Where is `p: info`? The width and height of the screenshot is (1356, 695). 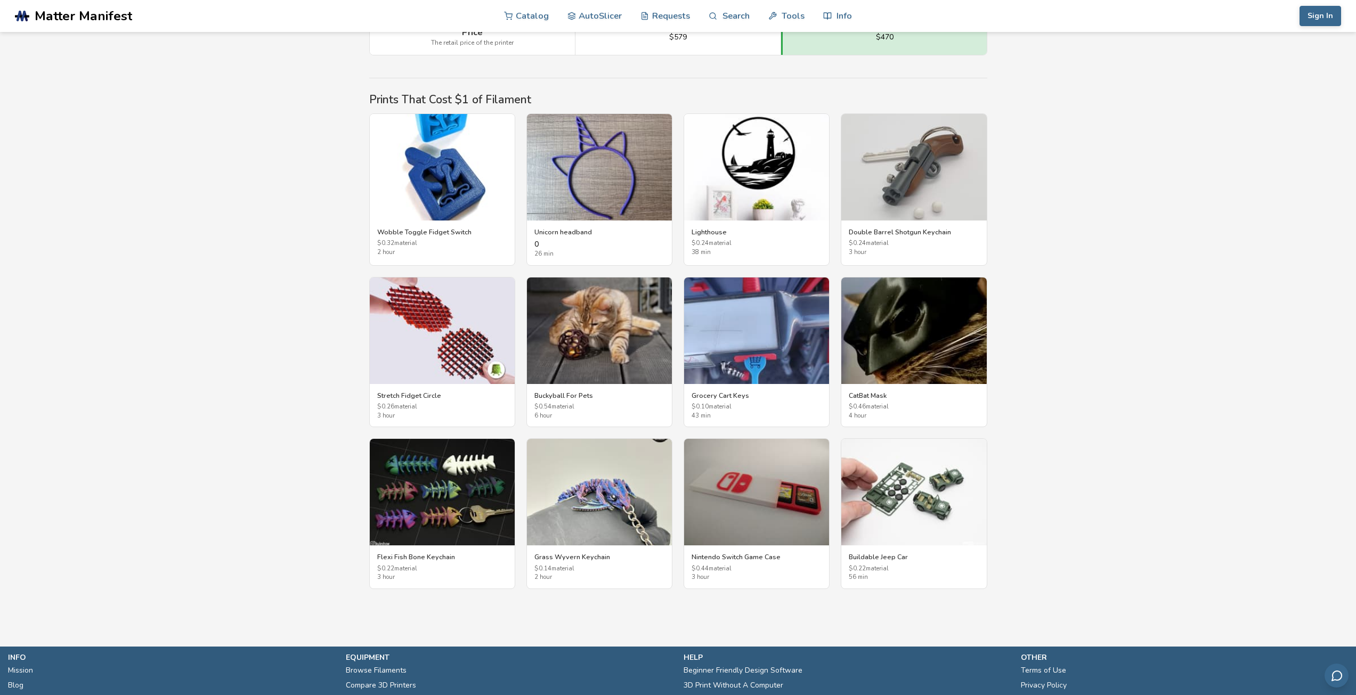 p: info is located at coordinates (172, 657).